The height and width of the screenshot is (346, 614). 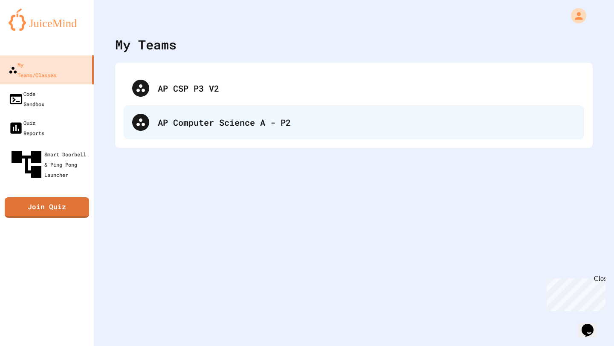 What do you see at coordinates (575, 16) in the screenshot?
I see `div: My Account` at bounding box center [575, 16].